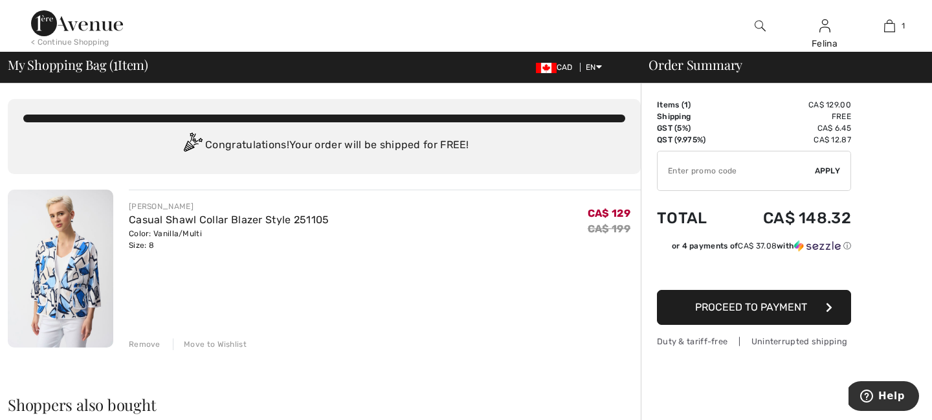  What do you see at coordinates (789, 140) in the screenshot?
I see `td: CA$ 12.87` at bounding box center [789, 140].